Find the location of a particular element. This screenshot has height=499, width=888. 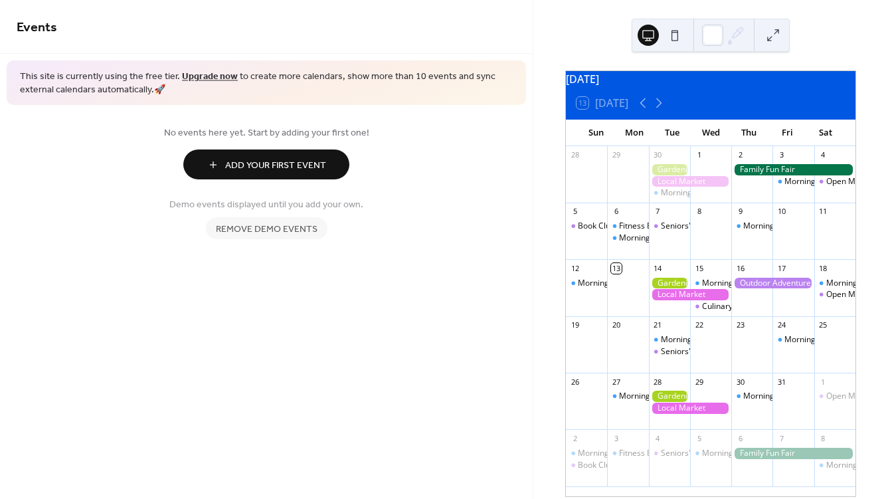

div: Thu is located at coordinates (749, 133).